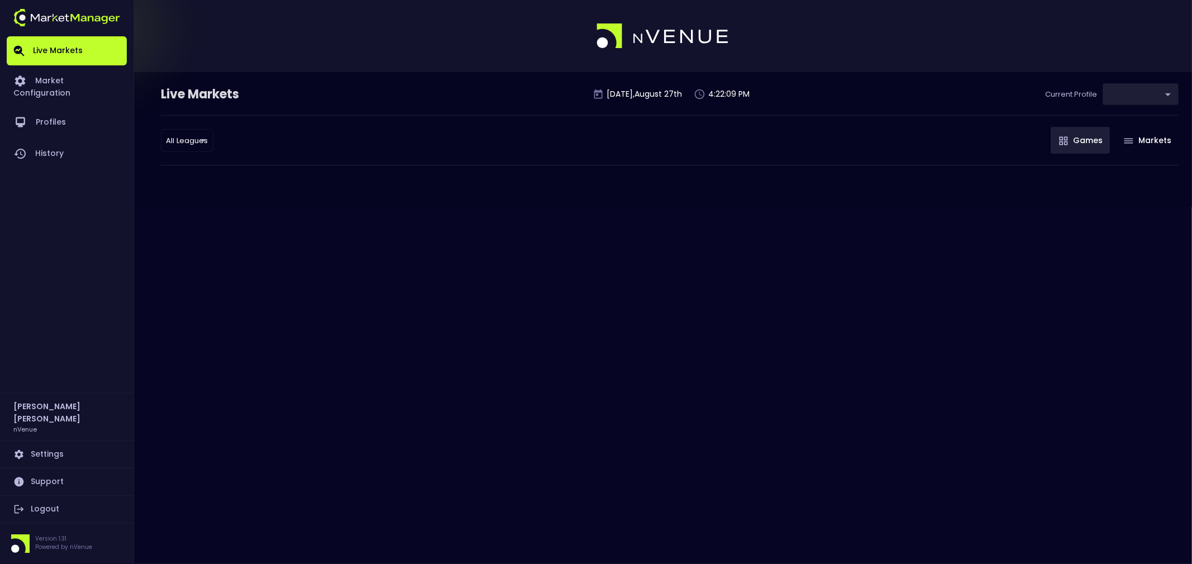 The height and width of the screenshot is (564, 1192). I want to click on a: Support, so click(66, 482).